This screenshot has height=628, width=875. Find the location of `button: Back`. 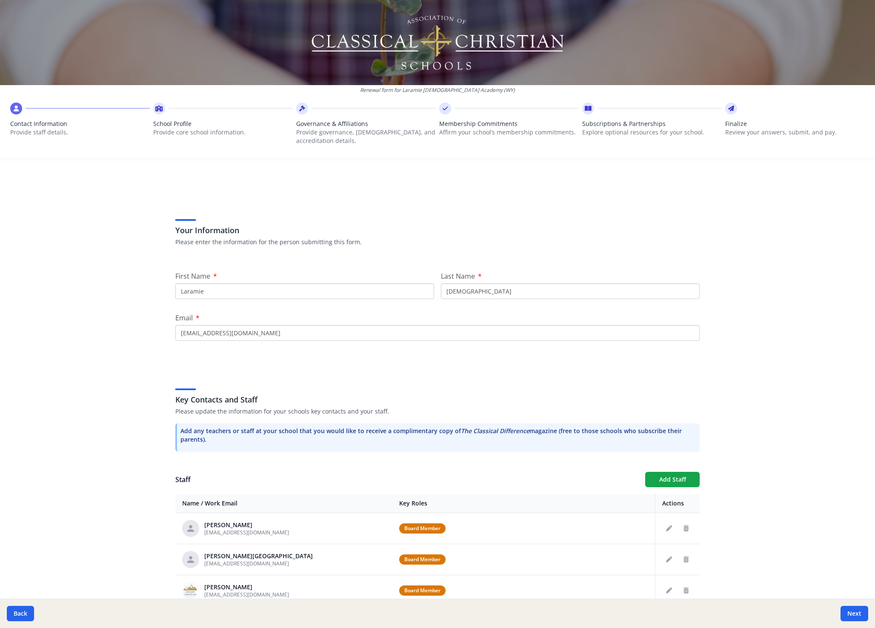

button: Back is located at coordinates (20, 614).